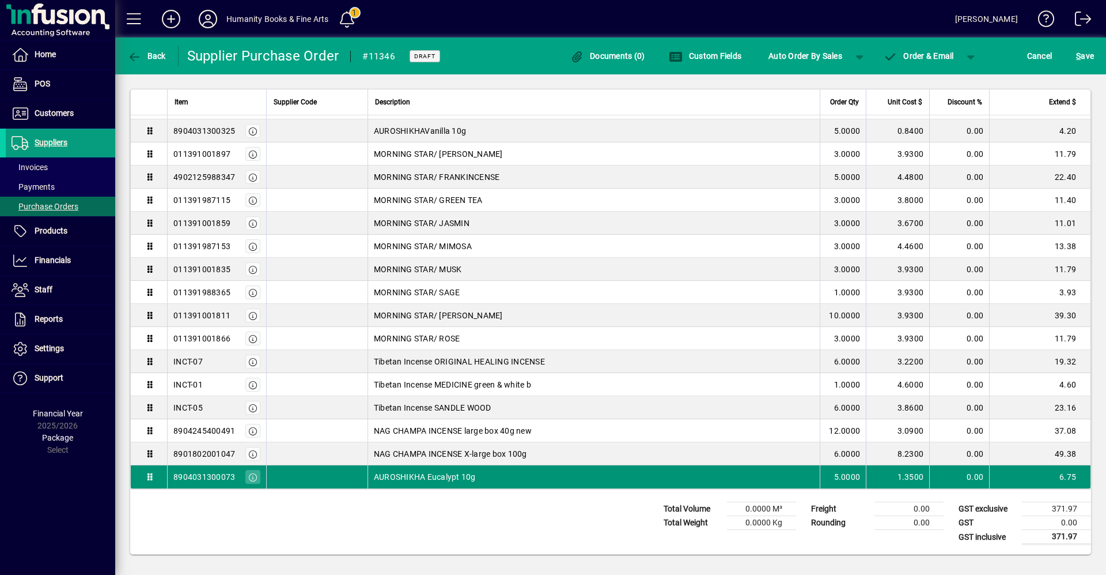 The height and width of the screenshot is (575, 1106). Describe the element at coordinates (1085, 56) in the screenshot. I see `button: Save` at that location.